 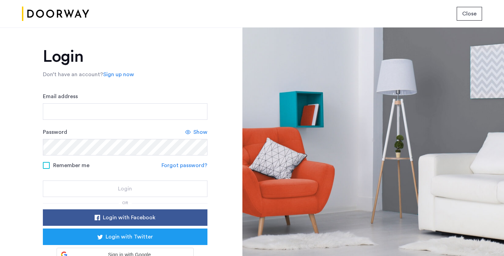 I want to click on span: Login, so click(x=125, y=189).